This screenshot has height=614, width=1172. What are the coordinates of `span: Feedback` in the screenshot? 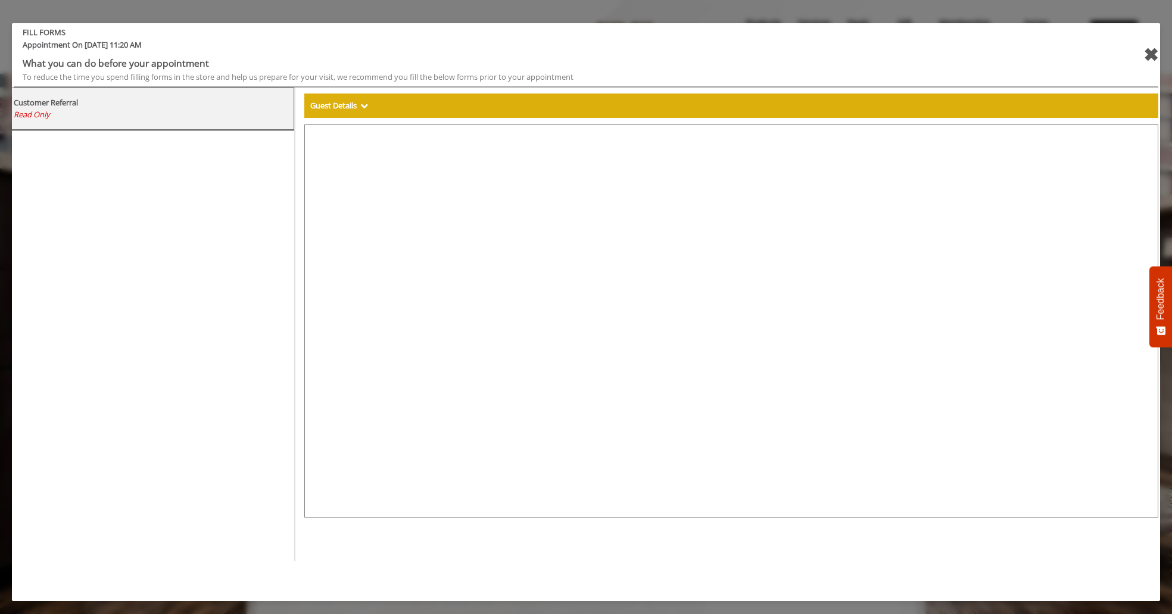 It's located at (1161, 299).